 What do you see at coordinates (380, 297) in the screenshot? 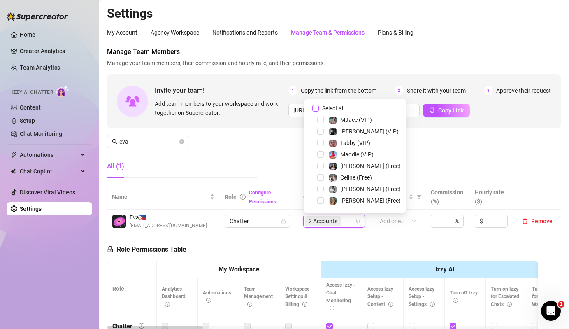
I see `span: Access Izzy Setup - Content` at bounding box center [380, 297].